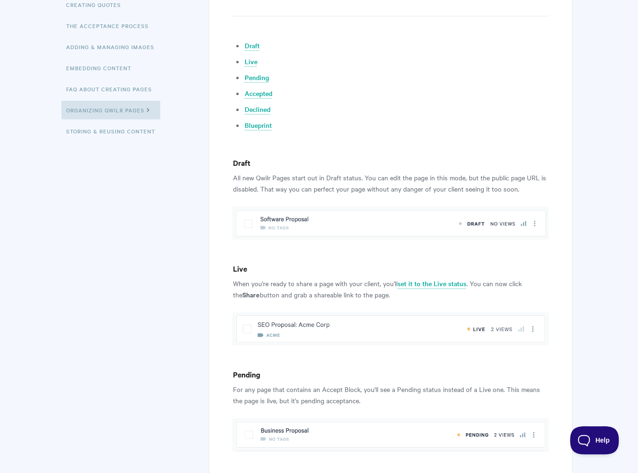 The width and height of the screenshot is (638, 473). I want to click on a: Live, so click(250, 62).